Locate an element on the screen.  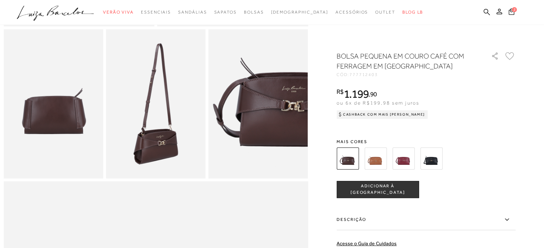
span: 777712403 is located at coordinates (363, 75).